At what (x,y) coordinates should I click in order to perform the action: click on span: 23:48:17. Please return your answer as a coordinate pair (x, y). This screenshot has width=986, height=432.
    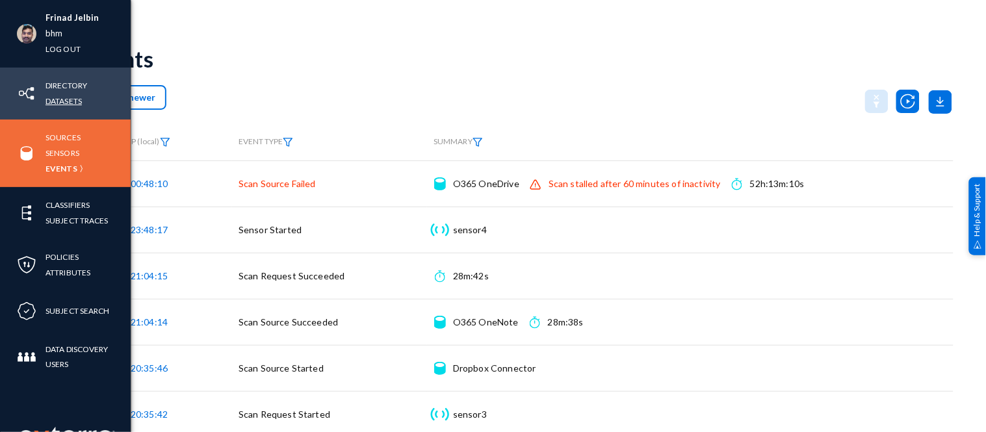
    Looking at the image, I should click on (149, 229).